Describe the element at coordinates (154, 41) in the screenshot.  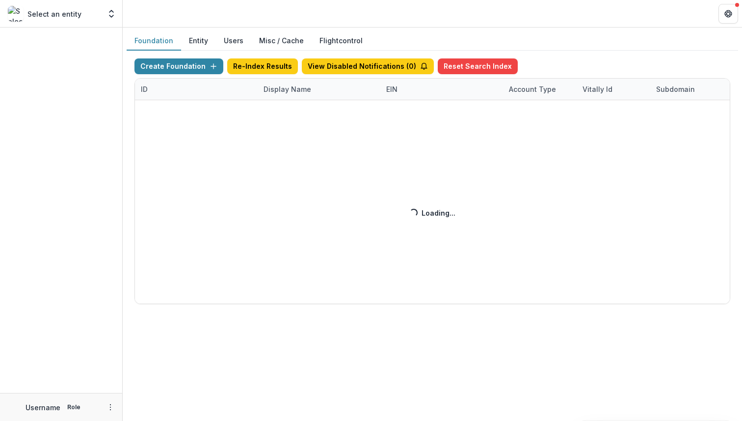
I see `button: Foundation` at that location.